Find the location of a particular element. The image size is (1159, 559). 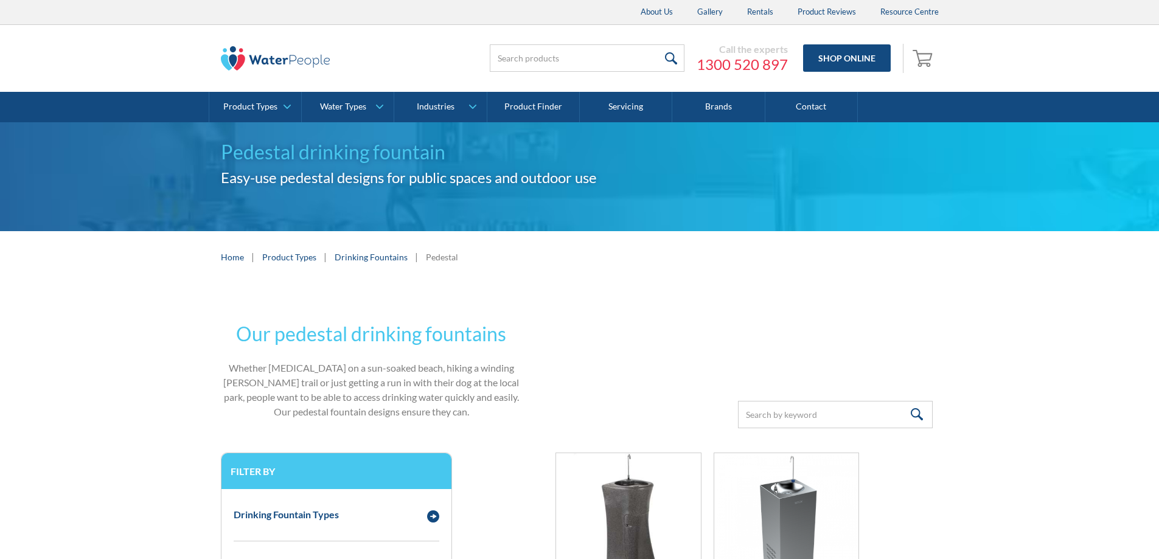

a: Brands is located at coordinates (718, 107).